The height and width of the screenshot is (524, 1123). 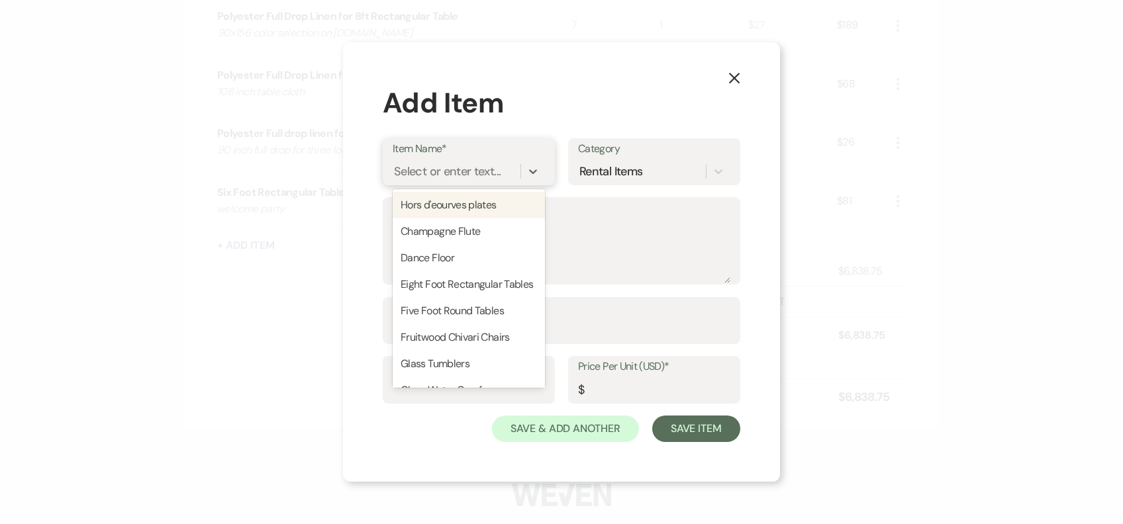 I want to click on div: Glass Tumblers, so click(x=469, y=364).